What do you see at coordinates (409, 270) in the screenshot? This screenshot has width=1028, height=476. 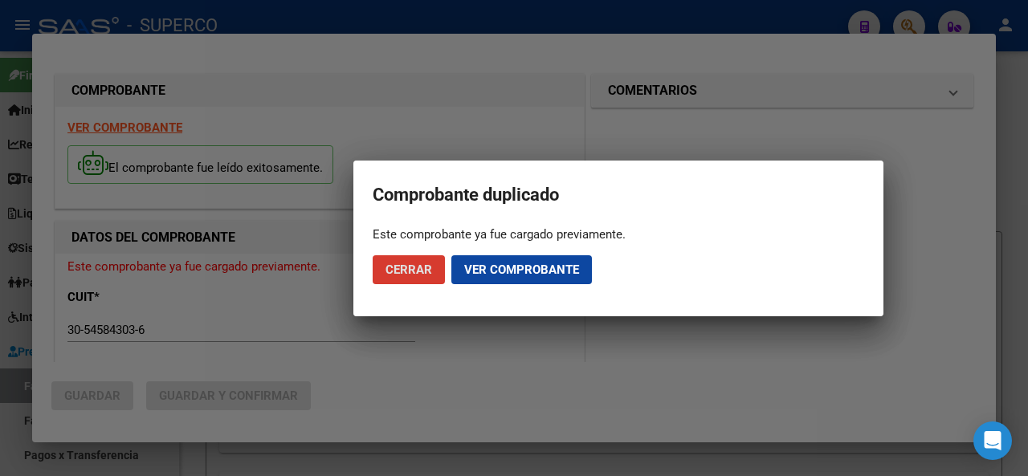 I see `span: Cerrar` at bounding box center [409, 270].